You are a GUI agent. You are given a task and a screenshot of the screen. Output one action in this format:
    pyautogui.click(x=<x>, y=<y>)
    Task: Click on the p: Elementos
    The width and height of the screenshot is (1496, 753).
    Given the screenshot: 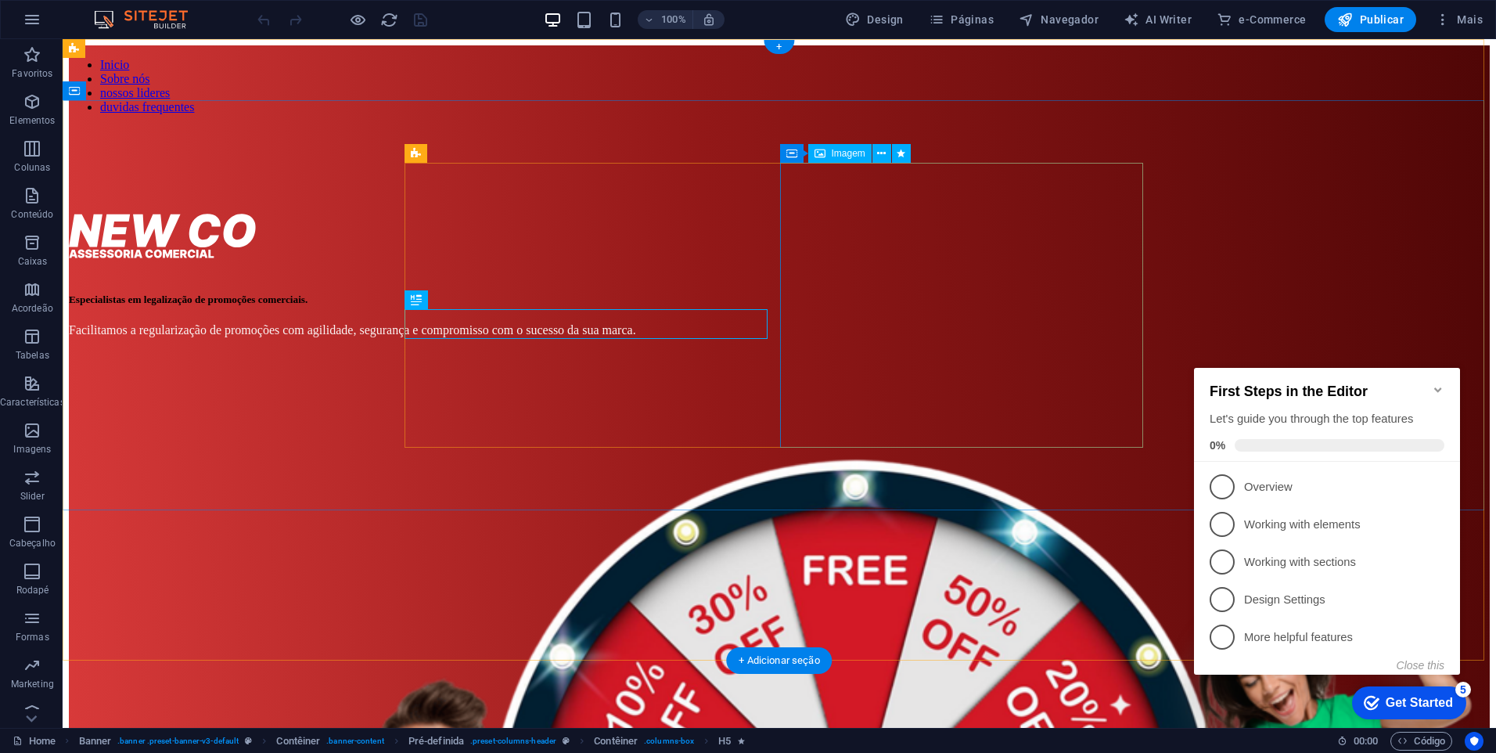 What is the action you would take?
    pyautogui.click(x=32, y=120)
    